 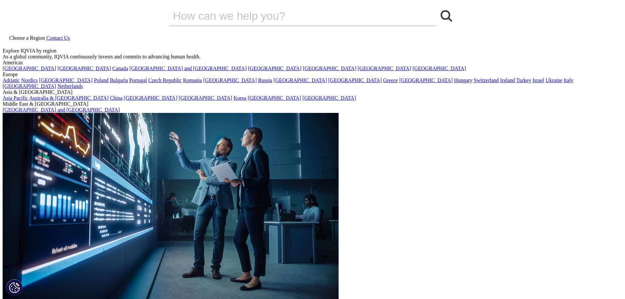 What do you see at coordinates (70, 86) in the screenshot?
I see `a: Netherlands` at bounding box center [70, 86].